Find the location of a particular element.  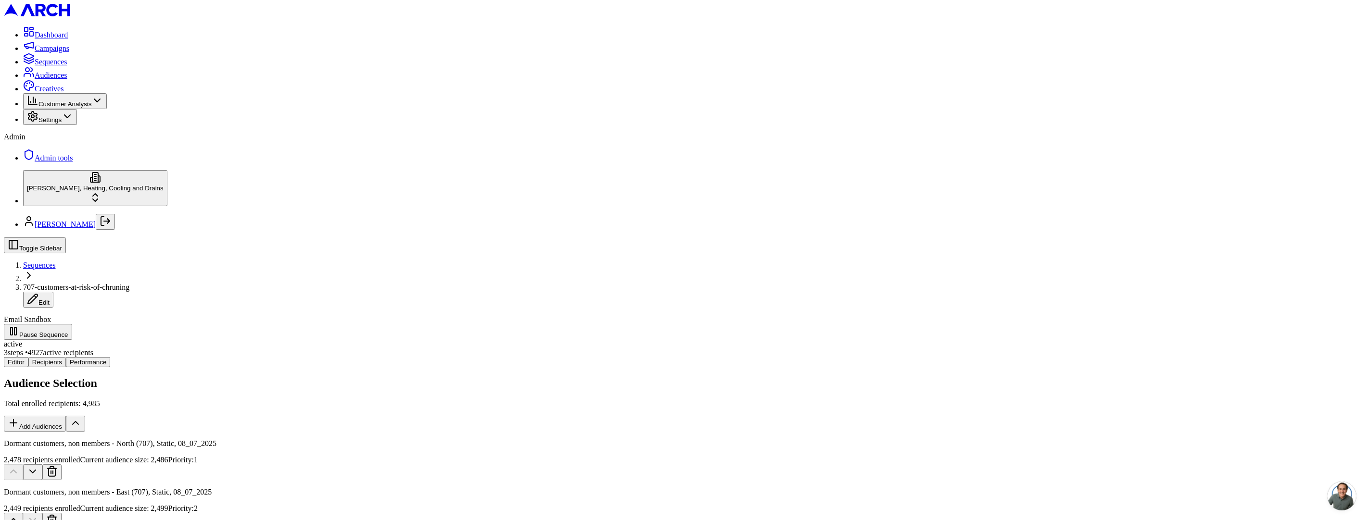

button: Customer Analysis is located at coordinates (65, 101).